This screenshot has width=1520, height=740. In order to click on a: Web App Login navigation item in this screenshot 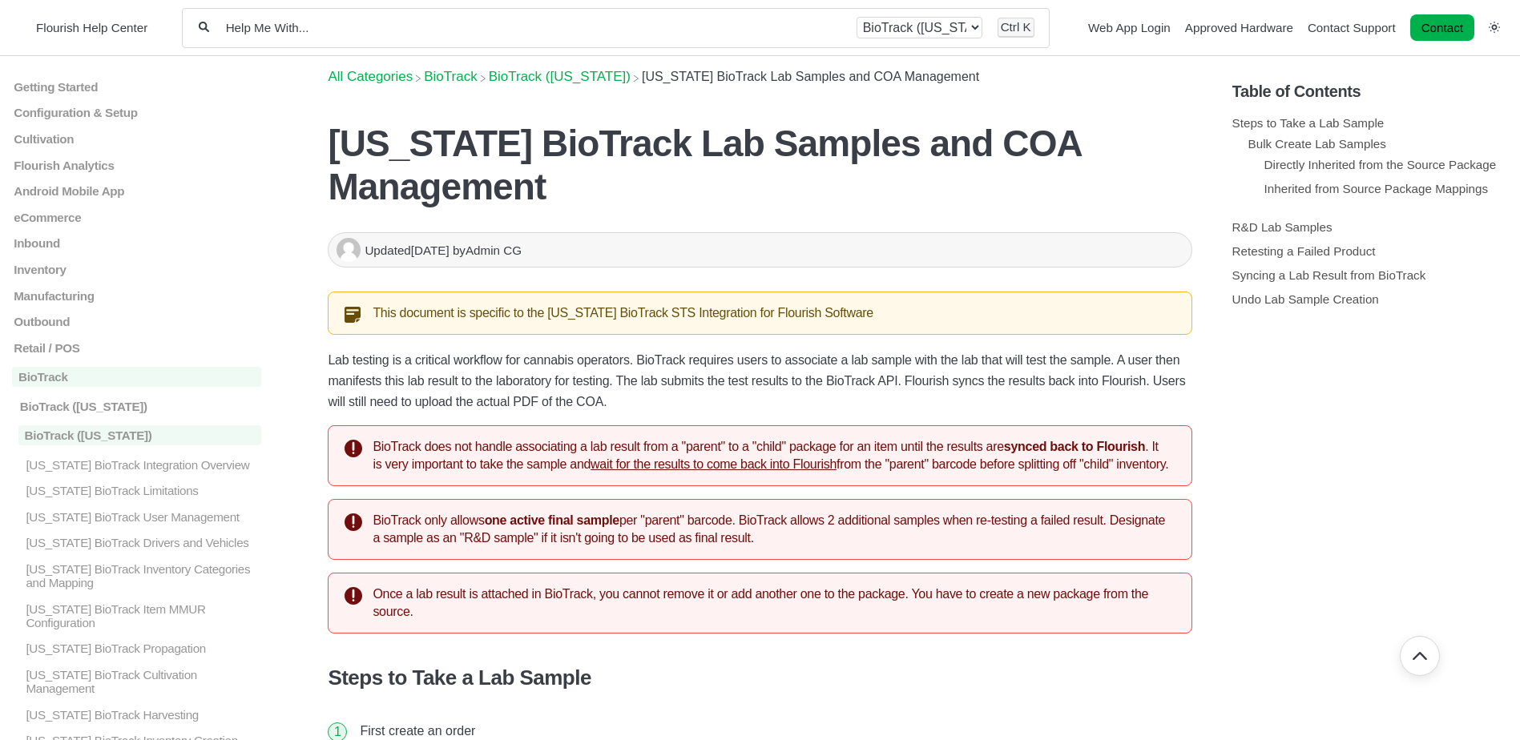, I will do `click(1129, 27)`.